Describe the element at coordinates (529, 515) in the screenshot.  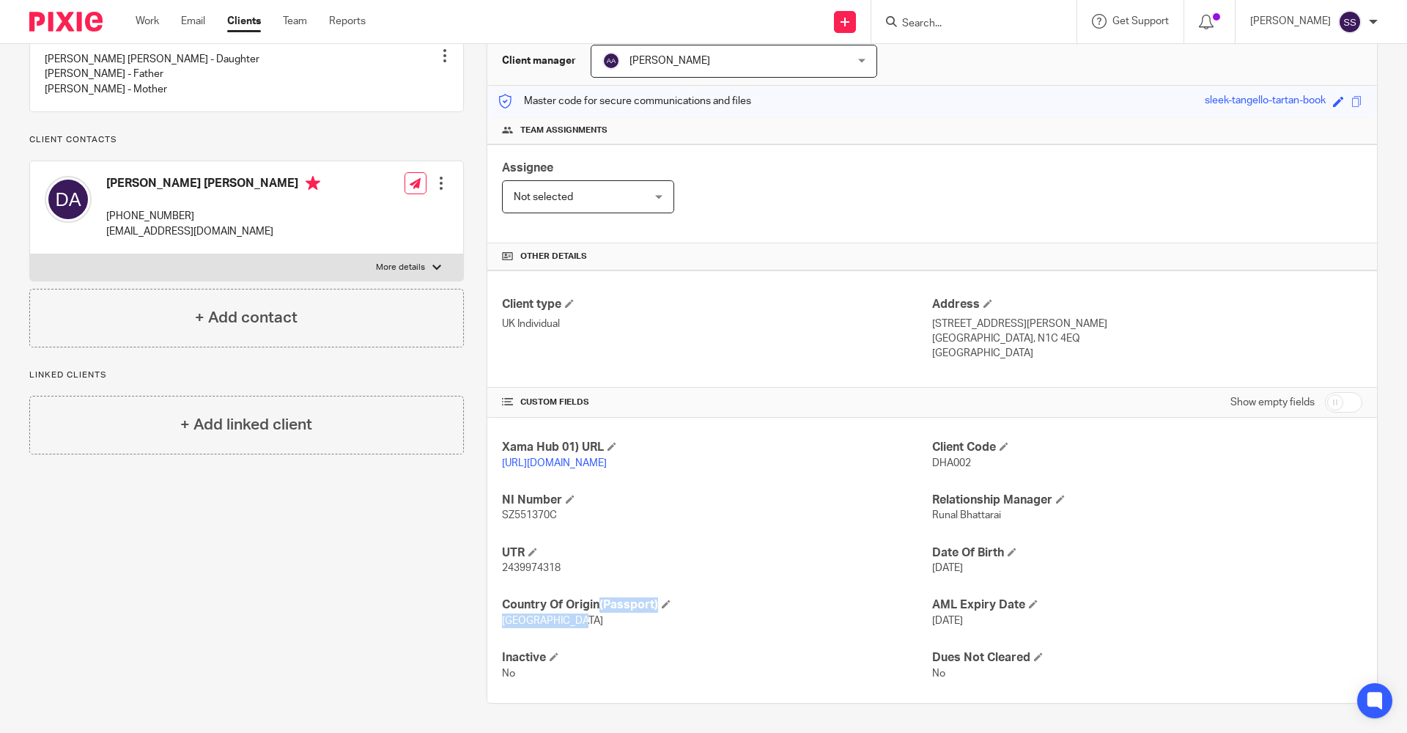
I see `span: SZ551370C` at that location.